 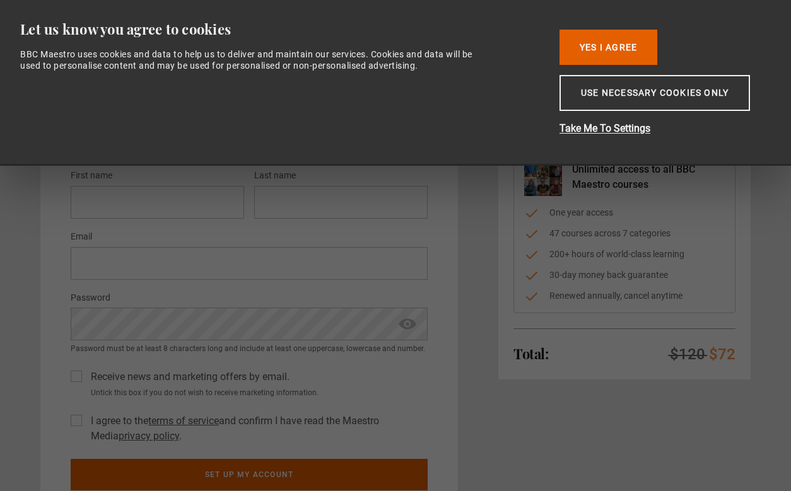 I want to click on span: show password, so click(x=407, y=324).